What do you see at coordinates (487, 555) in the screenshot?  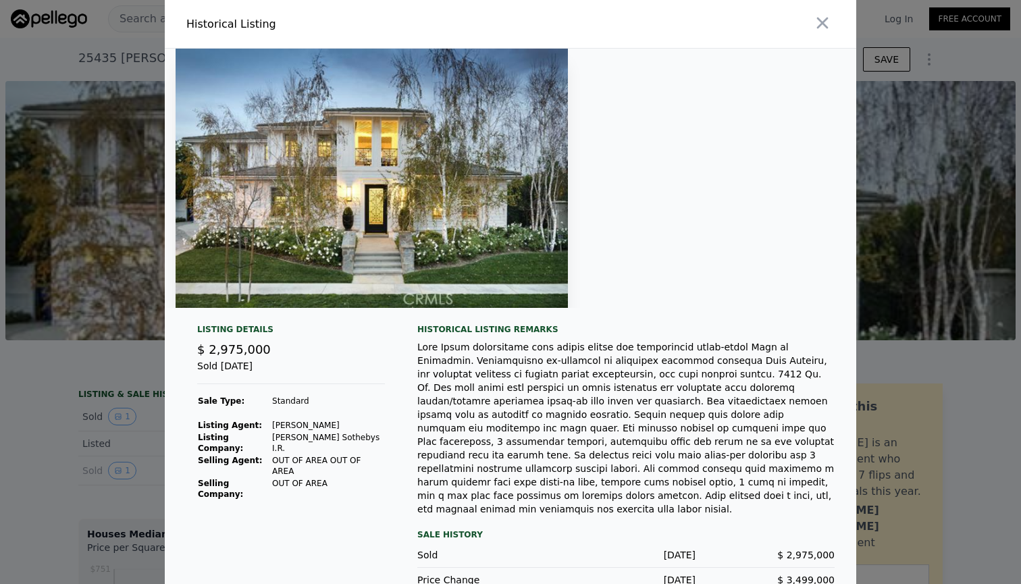 I see `div: Sold` at bounding box center [487, 555].